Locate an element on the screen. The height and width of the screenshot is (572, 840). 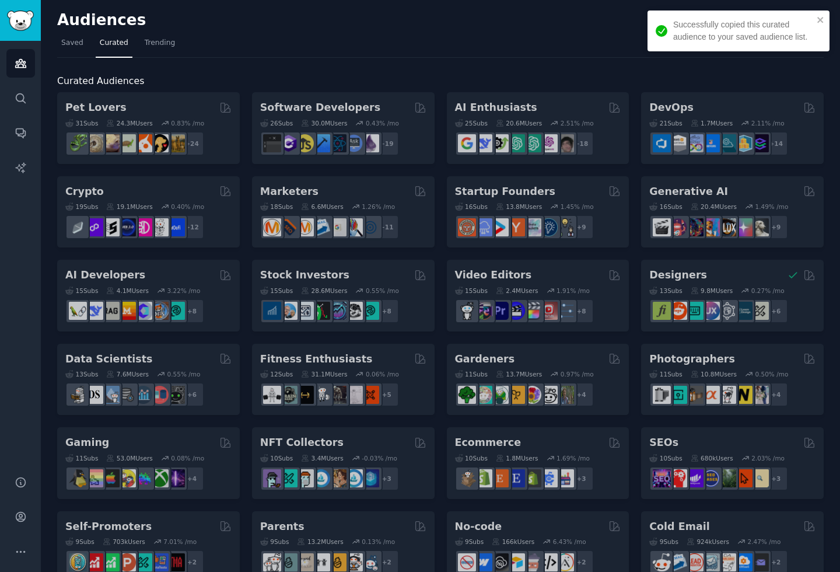
a: Curated is located at coordinates (114, 46).